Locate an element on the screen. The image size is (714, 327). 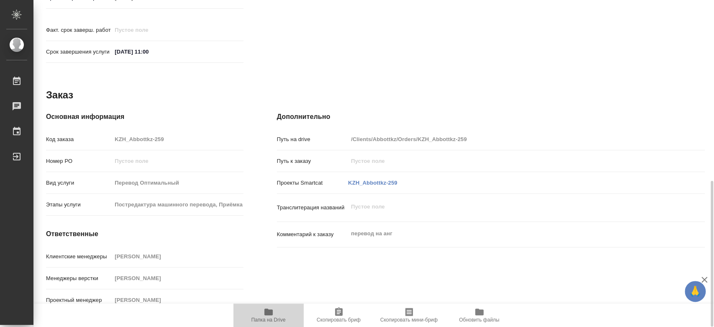
h4: Основная информация is located at coordinates (145, 117).